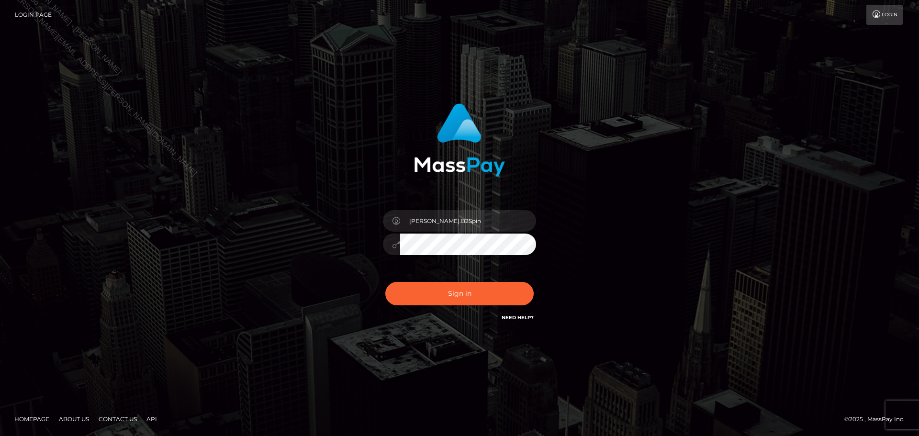 The width and height of the screenshot is (919, 436). What do you see at coordinates (460, 293) in the screenshot?
I see `button: Sign in` at bounding box center [460, 293].